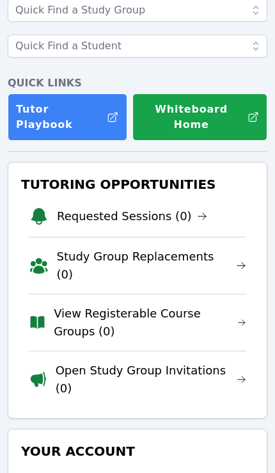  Describe the element at coordinates (138, 451) in the screenshot. I see `h3: Your Account` at that location.